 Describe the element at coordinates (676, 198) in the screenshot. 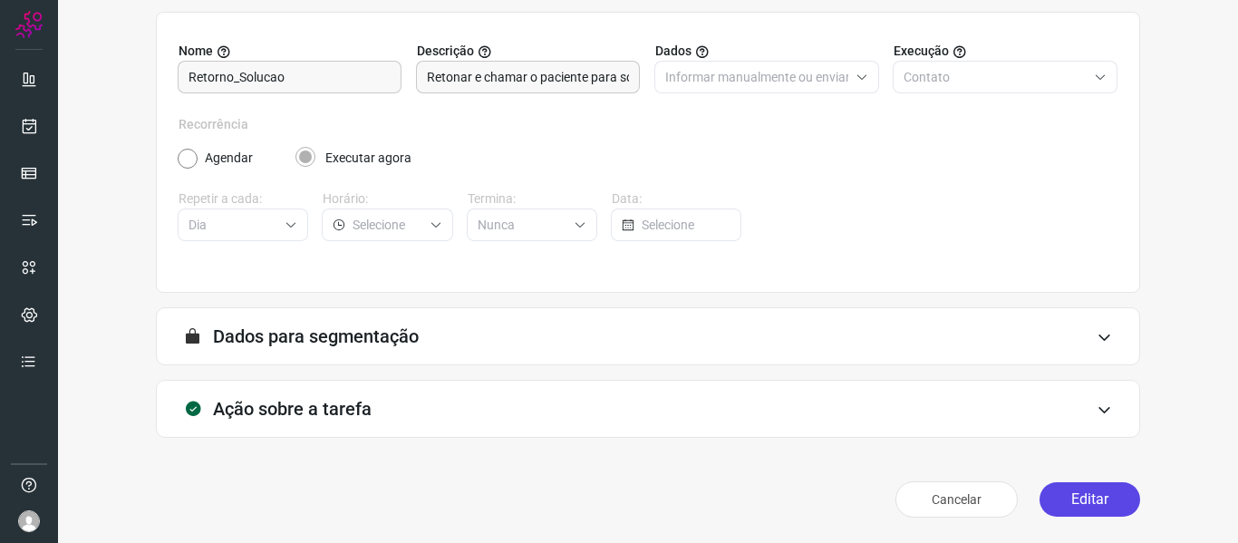

I see `label: Data:` at that location.